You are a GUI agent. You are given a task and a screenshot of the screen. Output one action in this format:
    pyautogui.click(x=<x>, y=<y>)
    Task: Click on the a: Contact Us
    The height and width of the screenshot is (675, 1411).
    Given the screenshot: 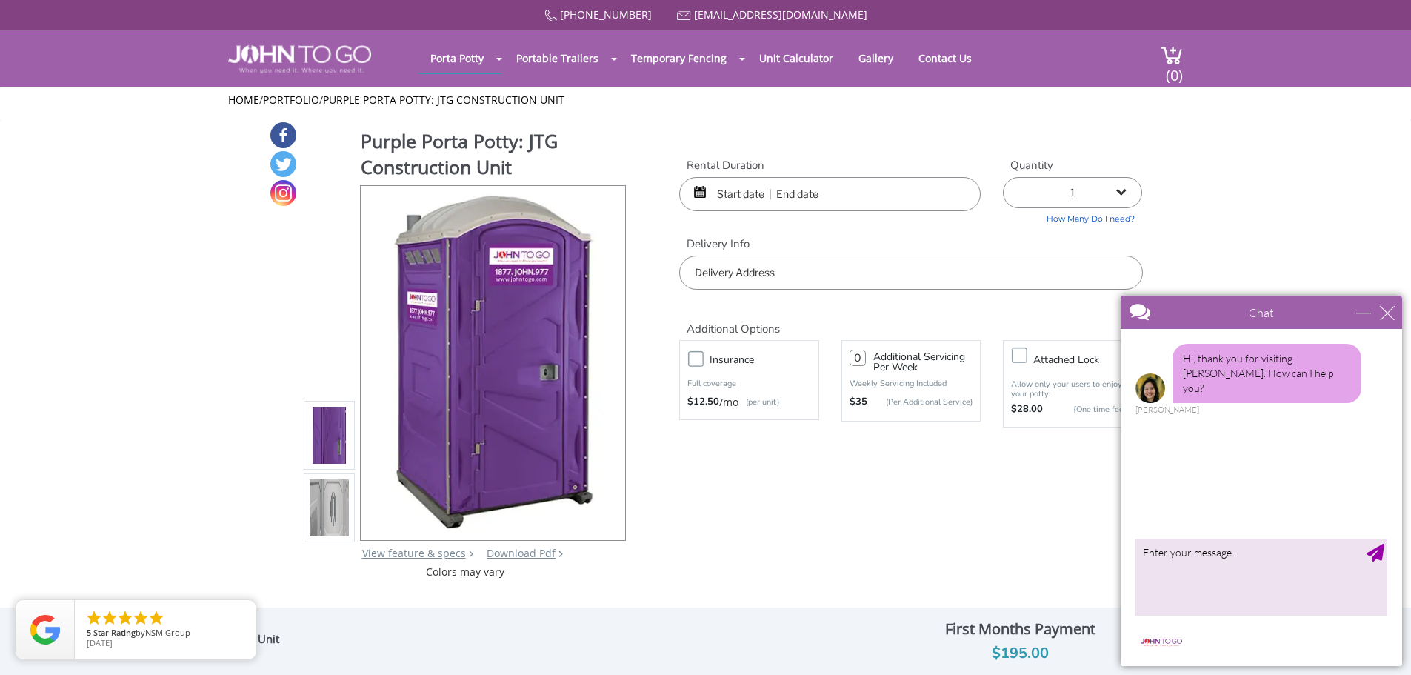 What is the action you would take?
    pyautogui.click(x=945, y=58)
    